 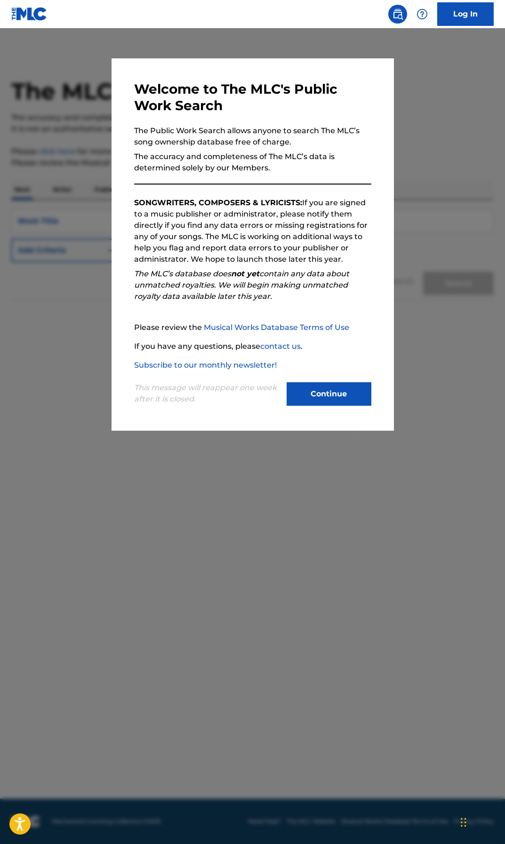 I want to click on img: help, so click(x=422, y=14).